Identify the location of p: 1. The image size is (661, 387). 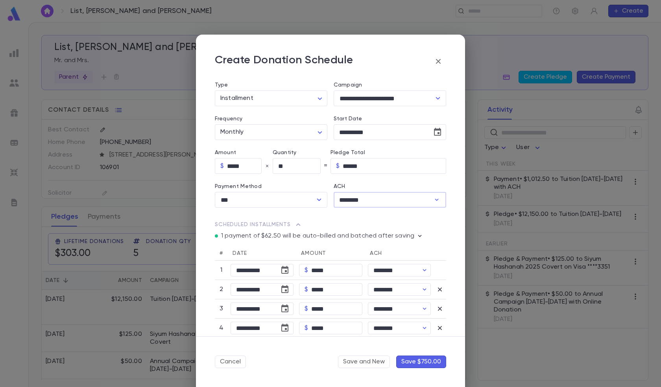
(221, 270).